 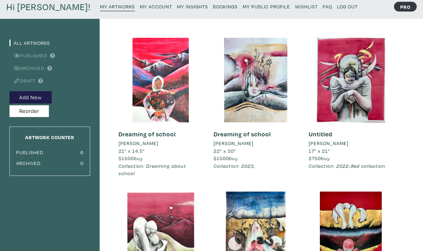 What do you see at coordinates (28, 55) in the screenshot?
I see `a: Published` at bounding box center [28, 55].